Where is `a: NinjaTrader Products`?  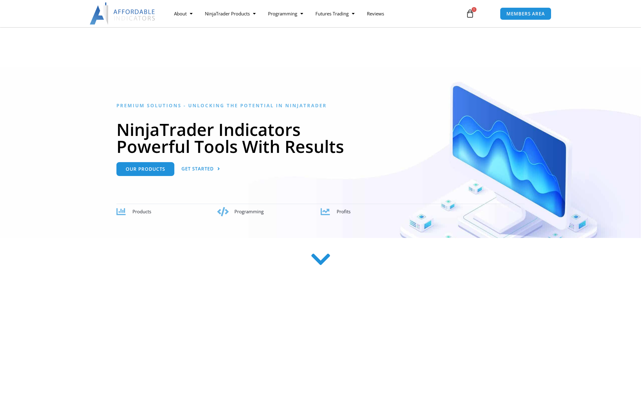
a: NinjaTrader Products is located at coordinates (230, 14).